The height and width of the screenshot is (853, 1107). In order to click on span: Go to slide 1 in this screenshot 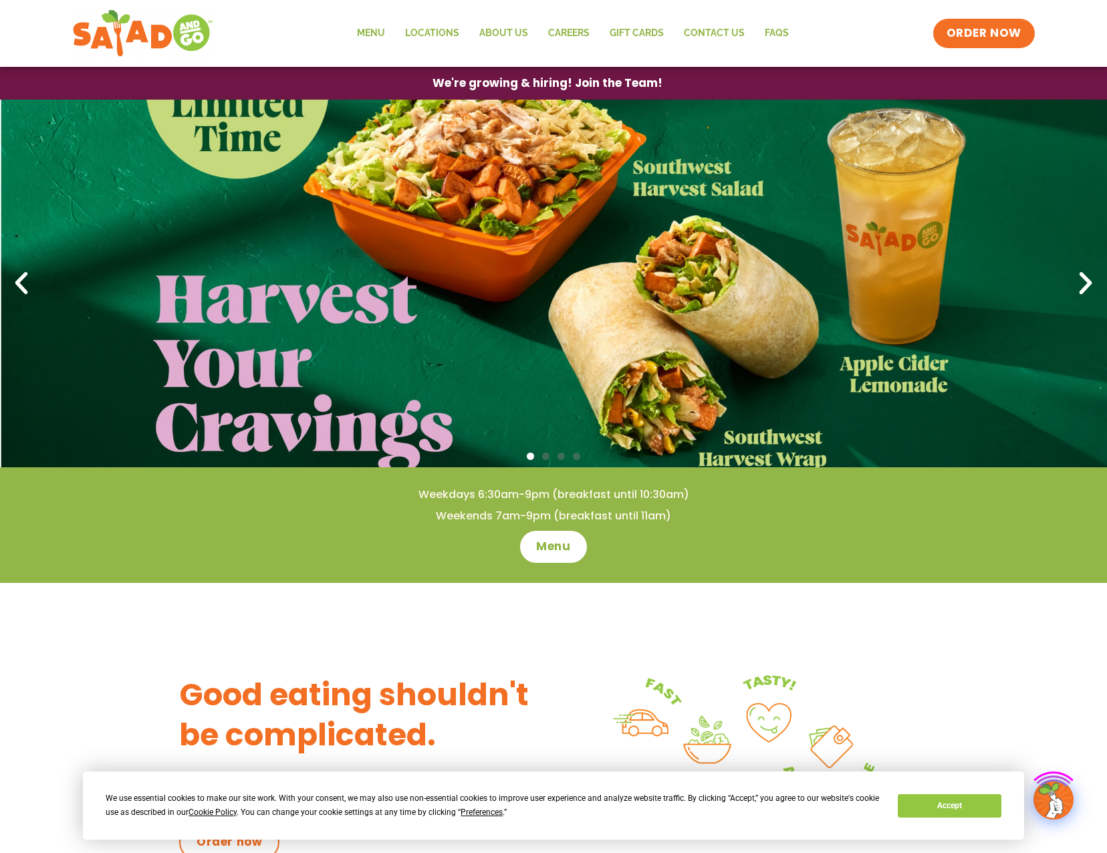, I will do `click(530, 456)`.